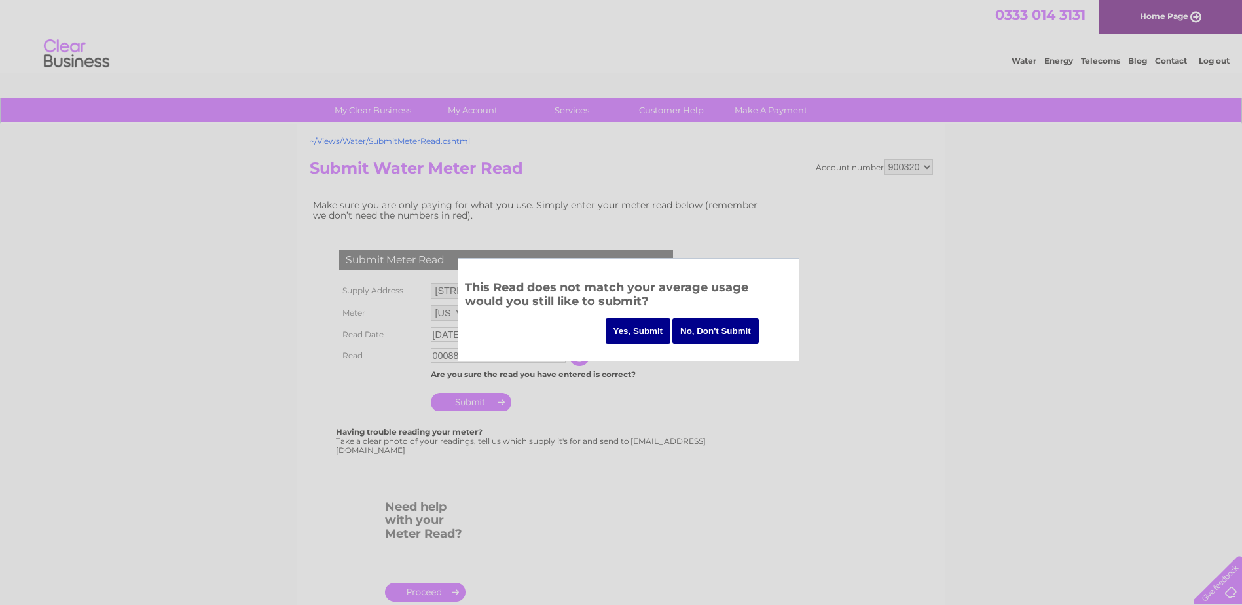 The width and height of the screenshot is (1242, 605). I want to click on input: No, Don't Submit, so click(715, 331).